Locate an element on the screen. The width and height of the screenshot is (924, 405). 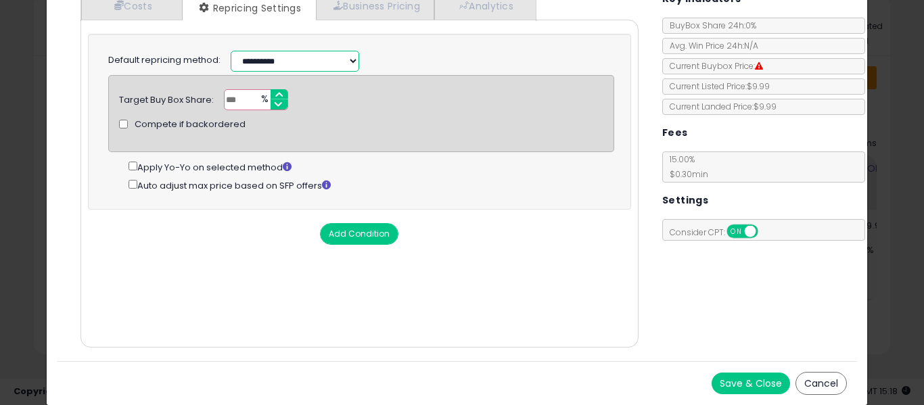
button: Cancel is located at coordinates (821, 383).